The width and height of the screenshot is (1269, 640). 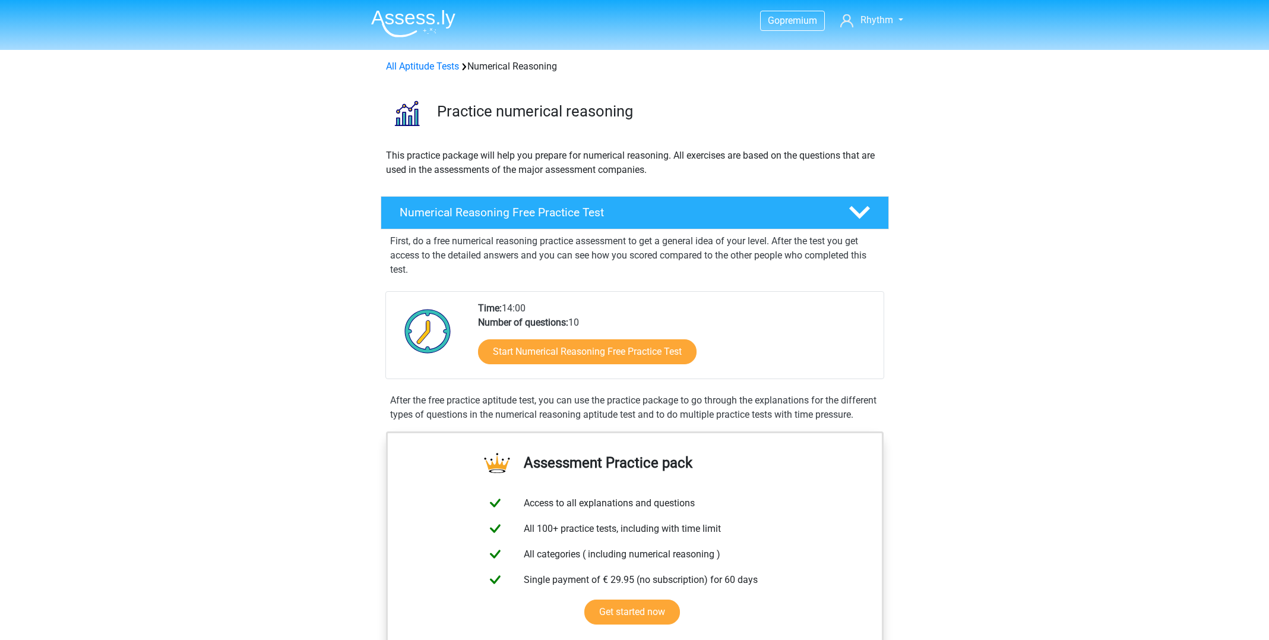 What do you see at coordinates (632, 612) in the screenshot?
I see `a: Get started now` at bounding box center [632, 612].